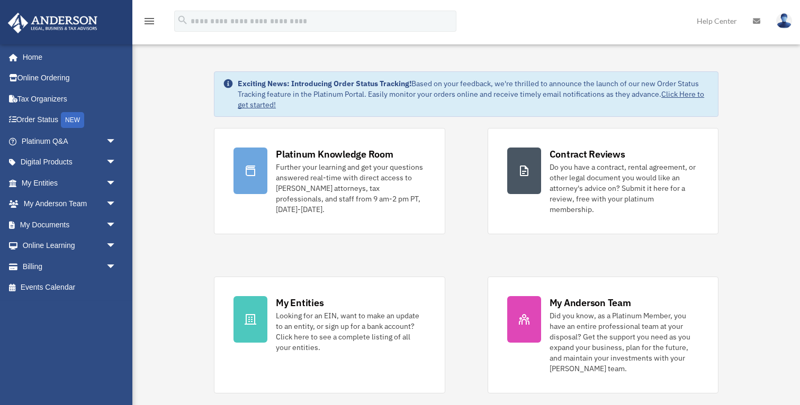  Describe the element at coordinates (70, 267) in the screenshot. I see `a: Billingarrow_drop_down` at that location.